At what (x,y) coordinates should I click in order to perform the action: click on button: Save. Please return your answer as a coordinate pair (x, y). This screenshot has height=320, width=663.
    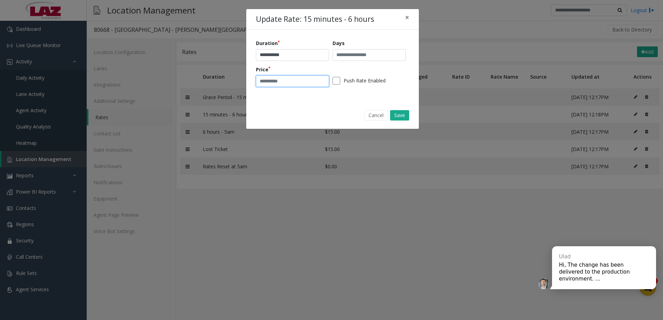
    Looking at the image, I should click on (399, 115).